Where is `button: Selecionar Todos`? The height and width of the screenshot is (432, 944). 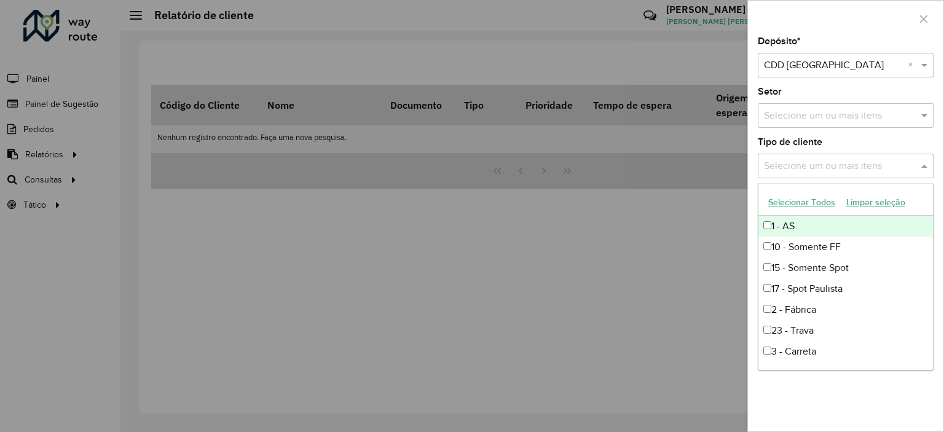
button: Selecionar Todos is located at coordinates (801, 202).